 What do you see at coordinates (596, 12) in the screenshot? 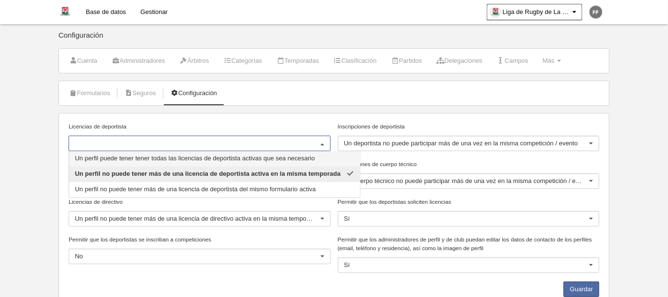
I see `img: c2l6ZT0zMHgzMCZmcz05JnRleHQ9RlAmYmc9NzU3NTc1.png` at bounding box center [596, 12].